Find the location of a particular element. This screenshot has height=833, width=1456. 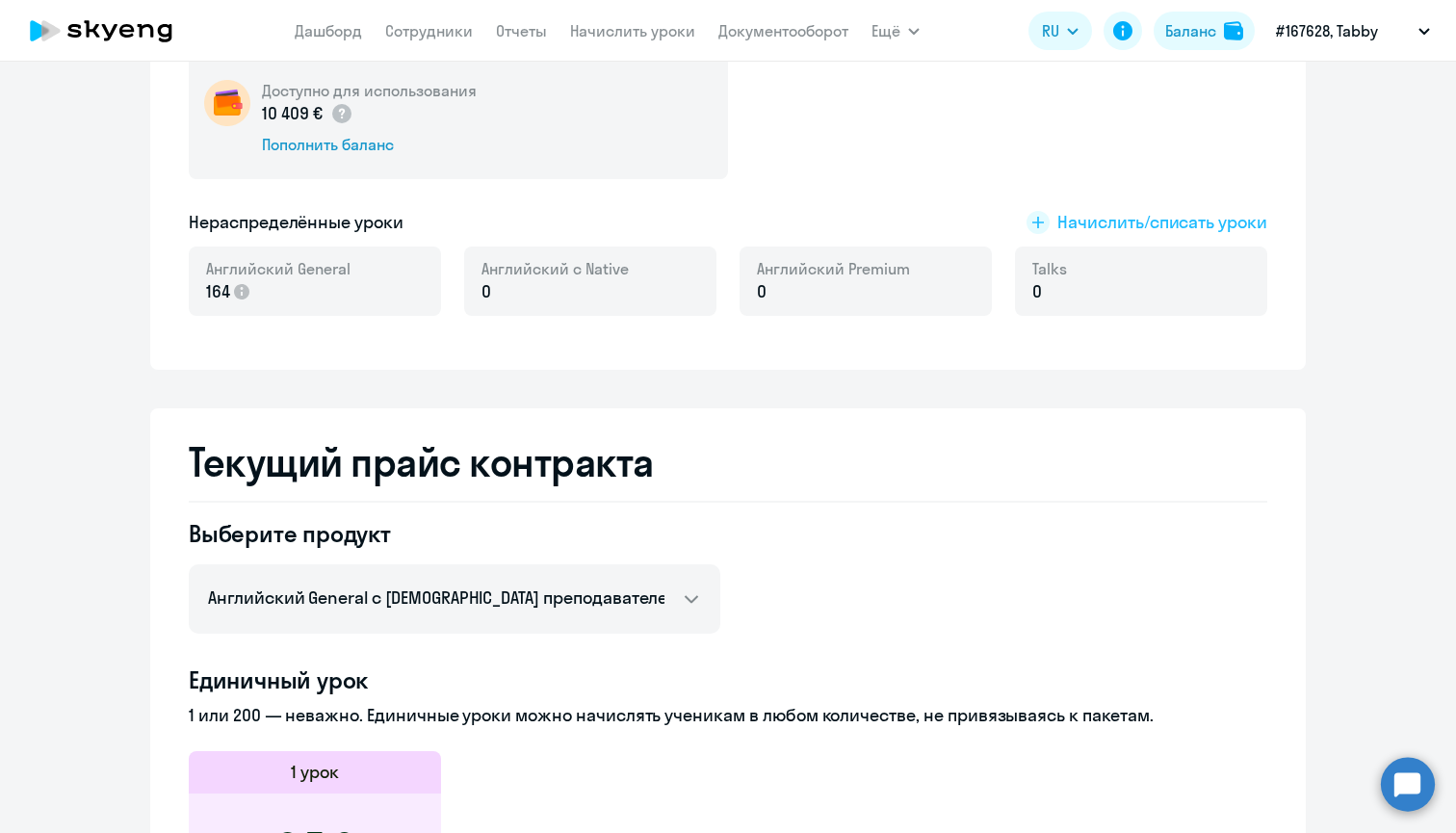

span: Talks is located at coordinates (1050, 268).